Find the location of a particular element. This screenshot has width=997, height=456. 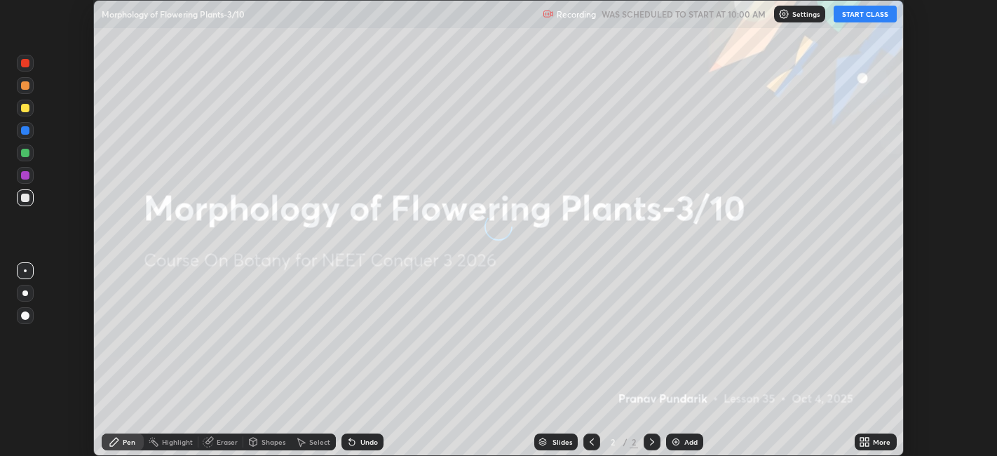

p: Morphology of Flowering Plants-3/10 is located at coordinates (173, 14).